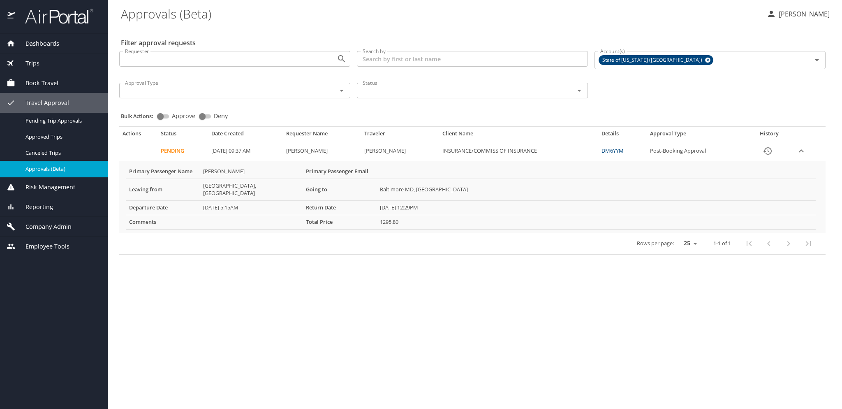 The height and width of the screenshot is (409, 842). I want to click on span: Approved Trips, so click(62, 136).